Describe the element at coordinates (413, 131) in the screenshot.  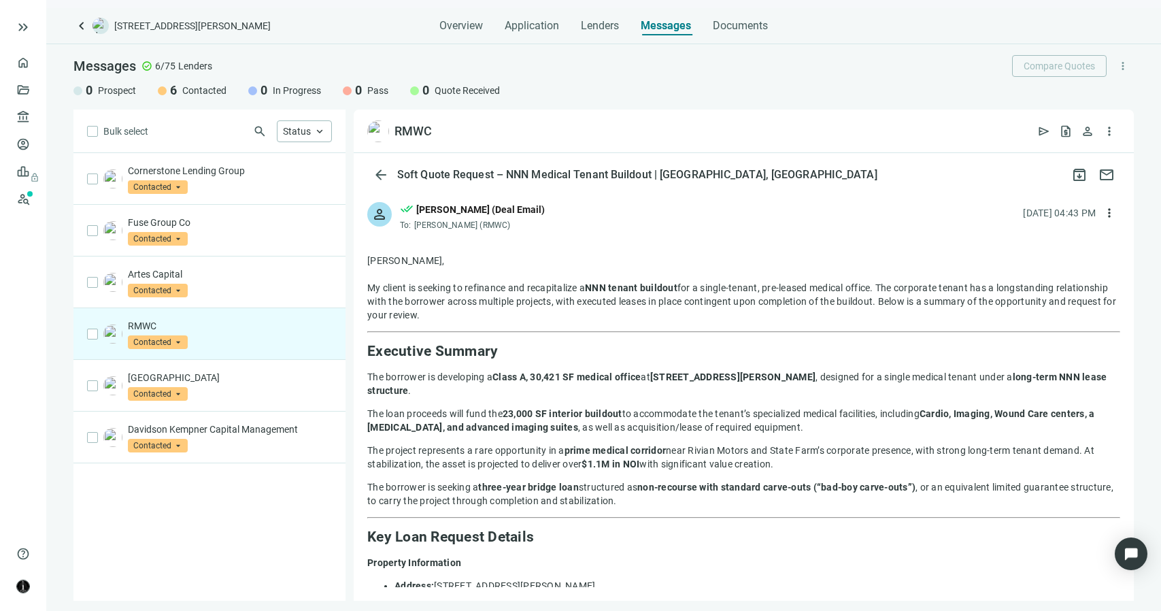
I see `div: RMWC` at that location.